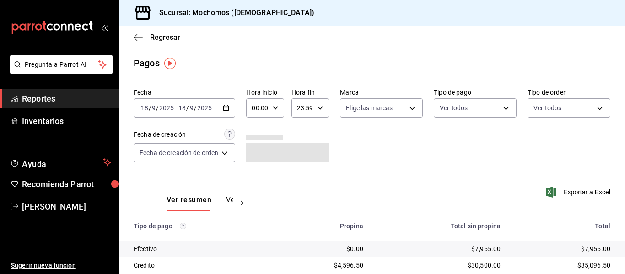 The width and height of the screenshot is (625, 274). I want to click on svg: Los pagos realizados con Pay y otras terminales son montos brutos., so click(183, 226).